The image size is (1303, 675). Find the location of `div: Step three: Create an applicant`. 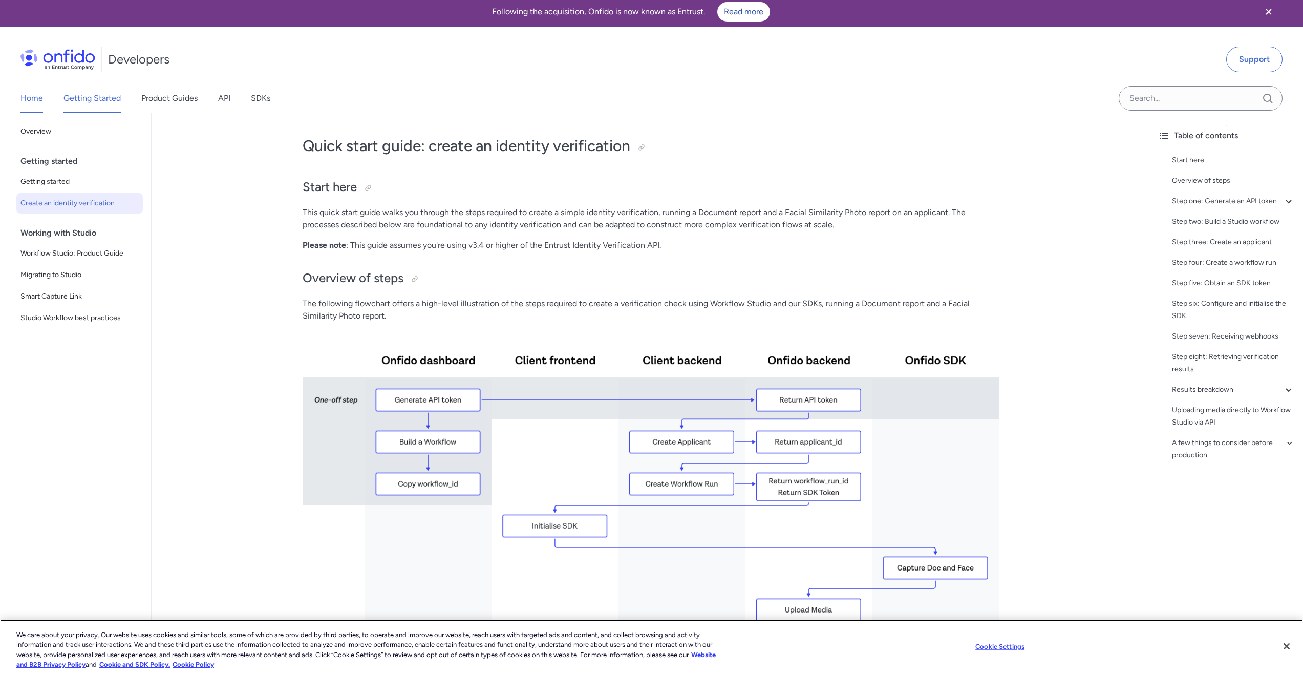

div: Step three: Create an applicant is located at coordinates (1233, 242).